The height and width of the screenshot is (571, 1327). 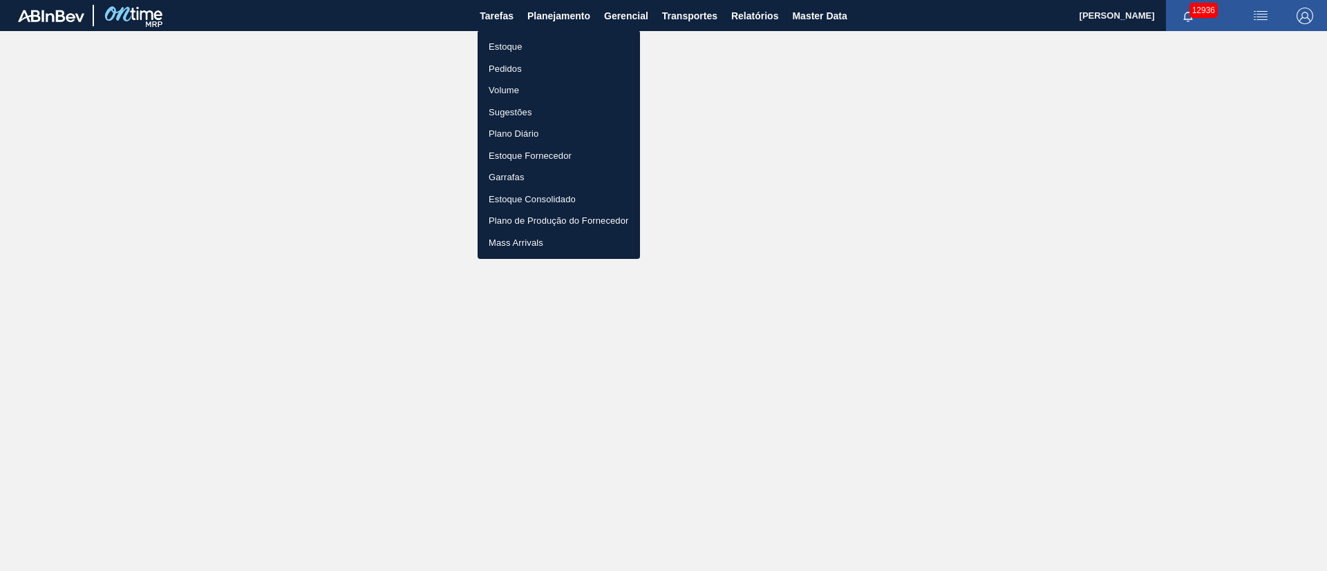 I want to click on a: Pedidos, so click(x=558, y=69).